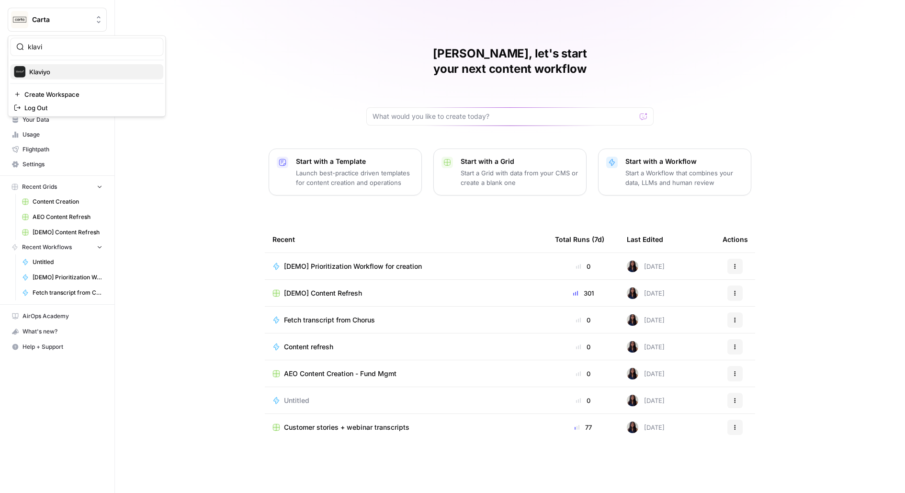  Describe the element at coordinates (504, 116) in the screenshot. I see `input: What would you like to create today?` at that location.